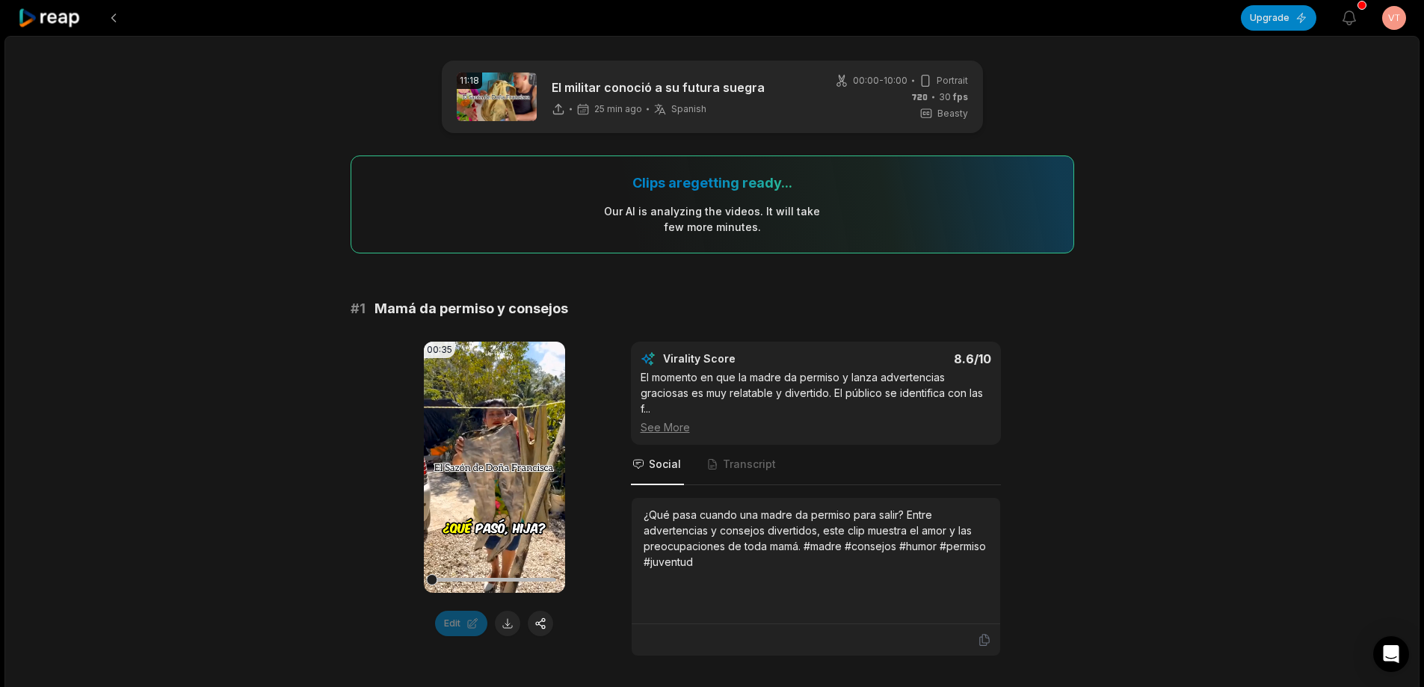 This screenshot has height=687, width=1424. What do you see at coordinates (618, 109) in the screenshot?
I see `span: 25 min ago` at bounding box center [618, 109].